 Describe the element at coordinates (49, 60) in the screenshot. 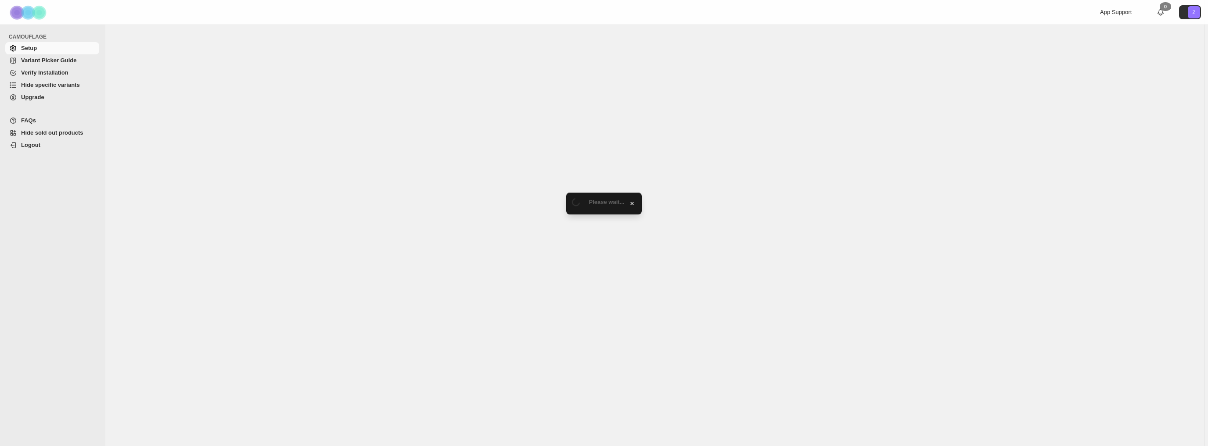

I see `span: Variant Picker Guide` at that location.